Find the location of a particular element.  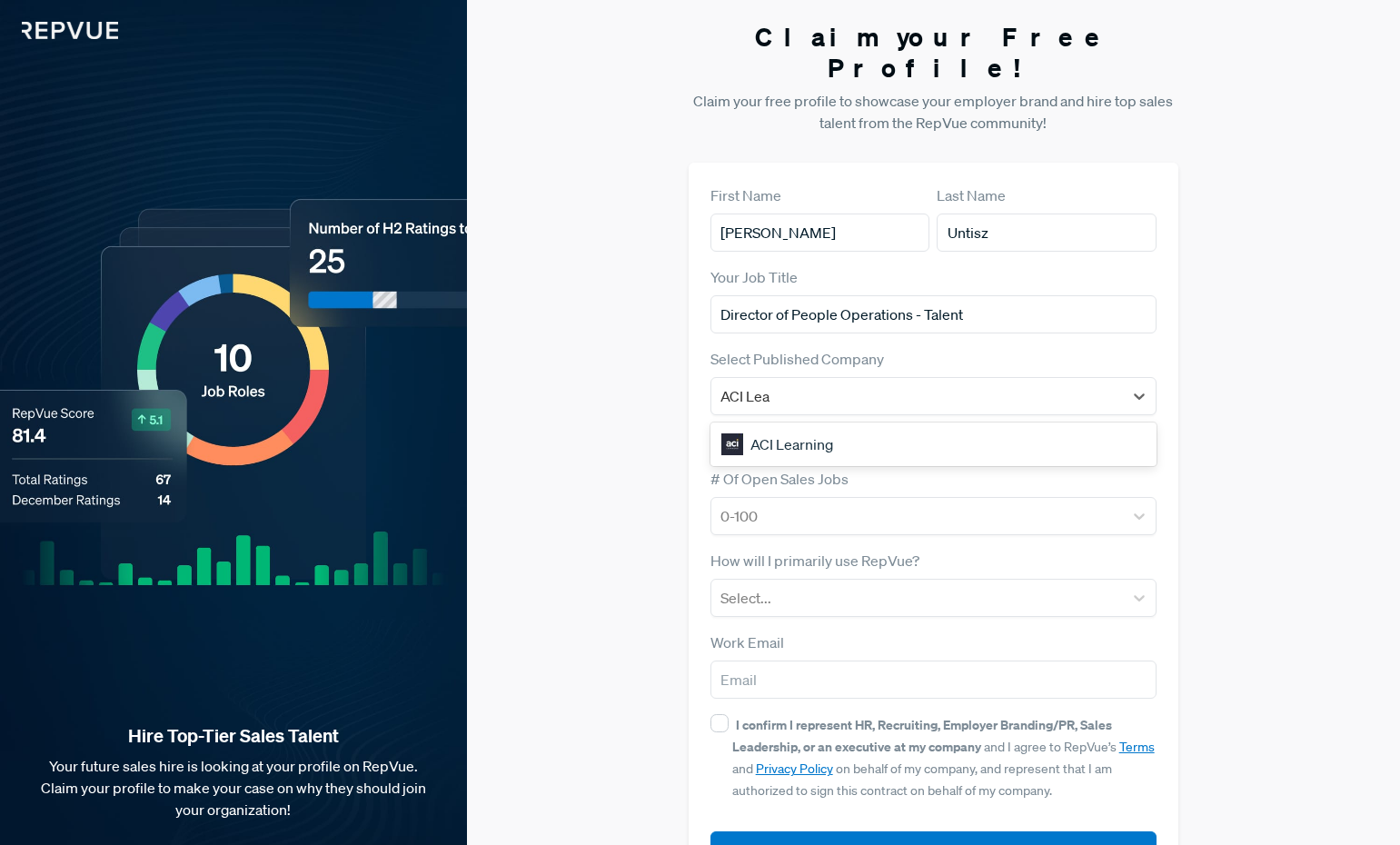

input: First Name is located at coordinates (821, 233).